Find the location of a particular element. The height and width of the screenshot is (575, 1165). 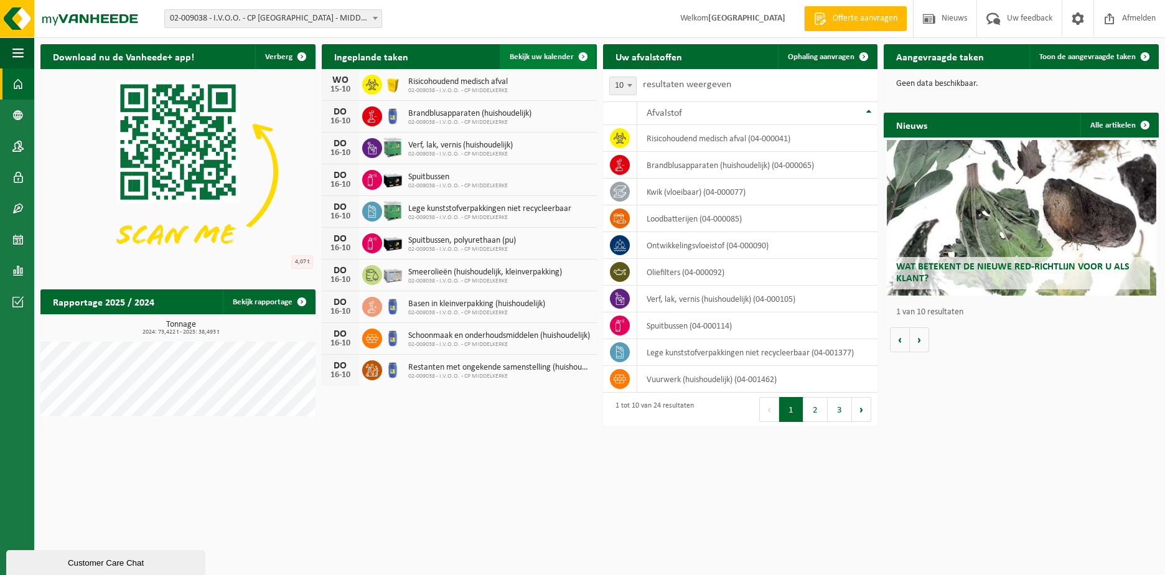

img: Download de VHEPlus App is located at coordinates (178, 172).